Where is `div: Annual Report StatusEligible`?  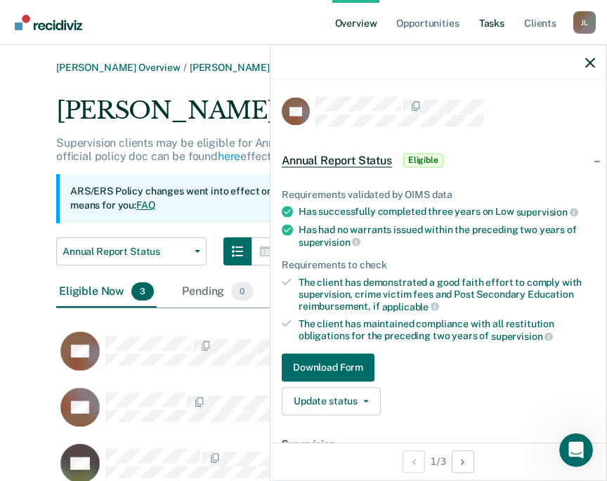
div: Annual Report StatusEligible is located at coordinates (438, 160).